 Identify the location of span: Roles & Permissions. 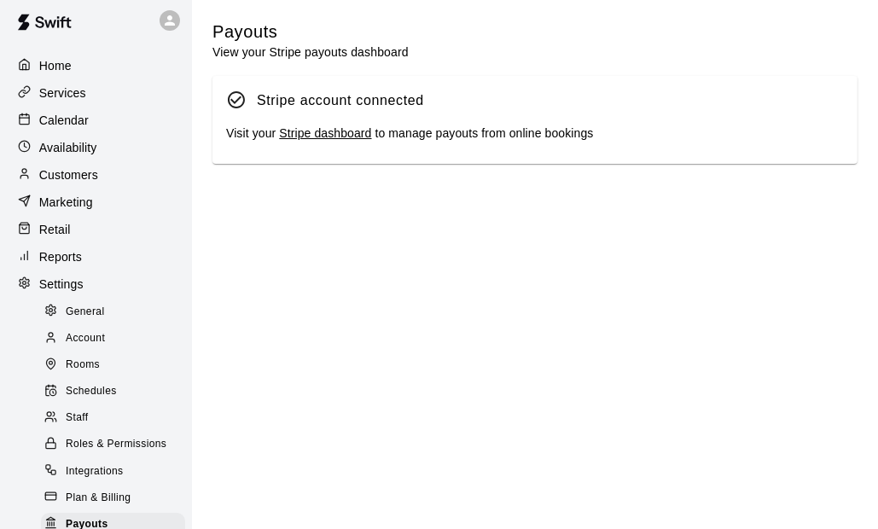
(116, 444).